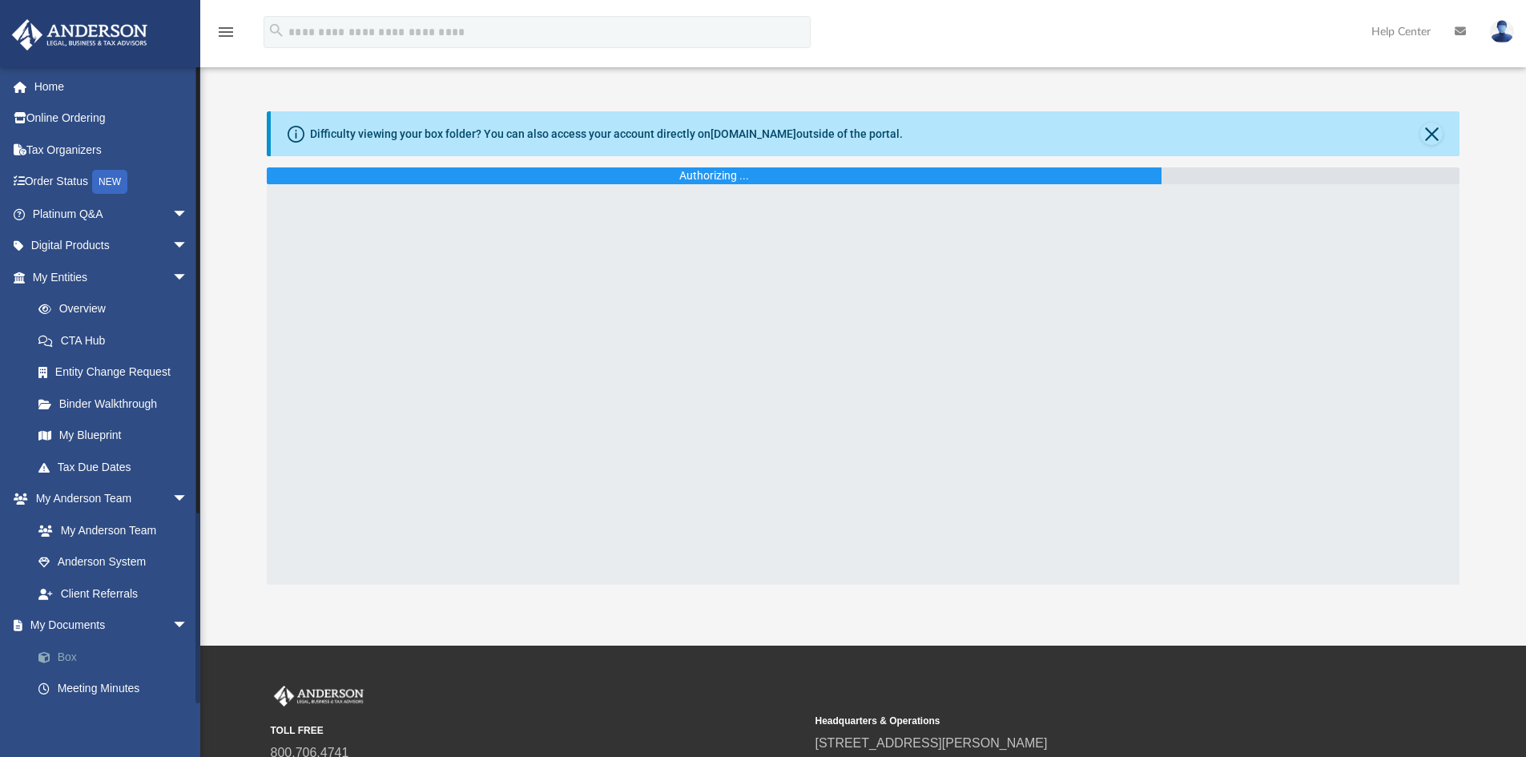  I want to click on a: Online Ordering, so click(111, 119).